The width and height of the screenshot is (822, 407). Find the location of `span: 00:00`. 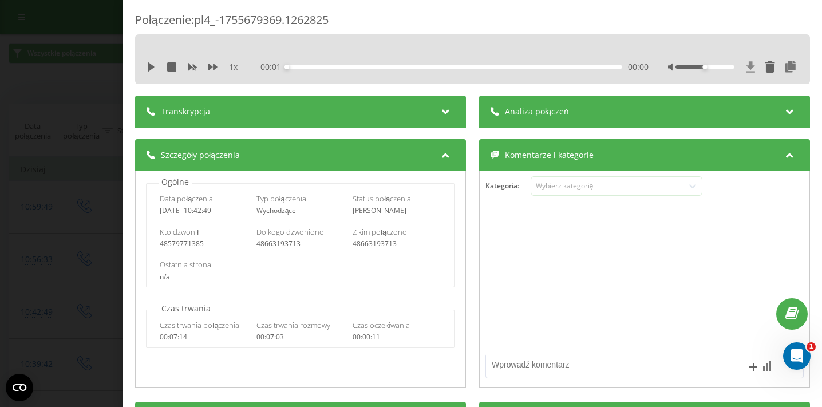

span: 00:00 is located at coordinates (638, 67).